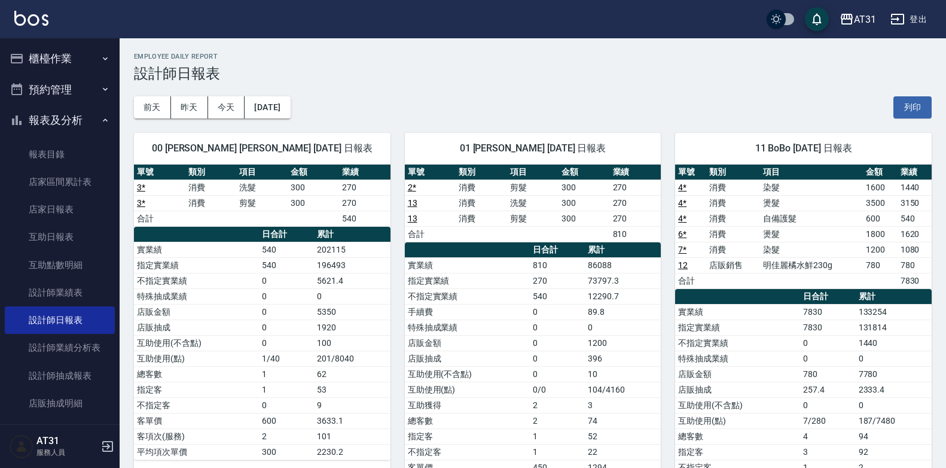  Describe the element at coordinates (196, 420) in the screenshot. I see `td: 客單價` at that location.